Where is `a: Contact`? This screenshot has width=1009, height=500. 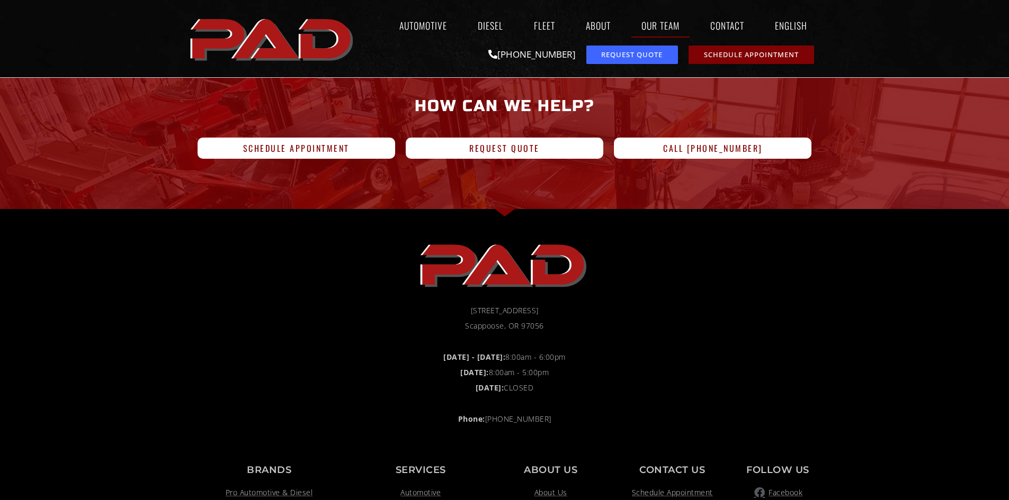
a: Contact is located at coordinates (727, 25).